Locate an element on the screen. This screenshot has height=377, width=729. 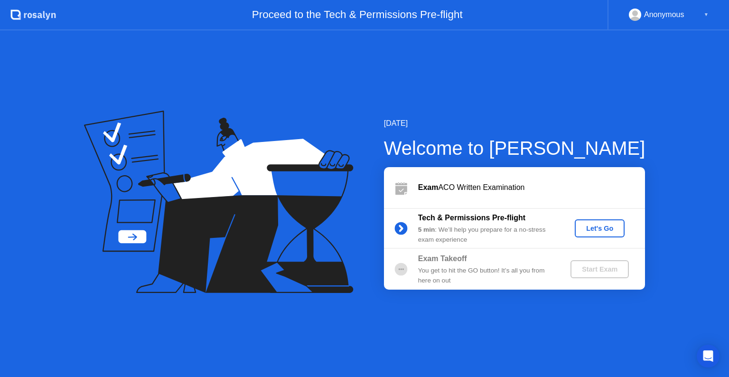
div: You get to hit the GO button! It’s all you from here on out is located at coordinates (487, 275).